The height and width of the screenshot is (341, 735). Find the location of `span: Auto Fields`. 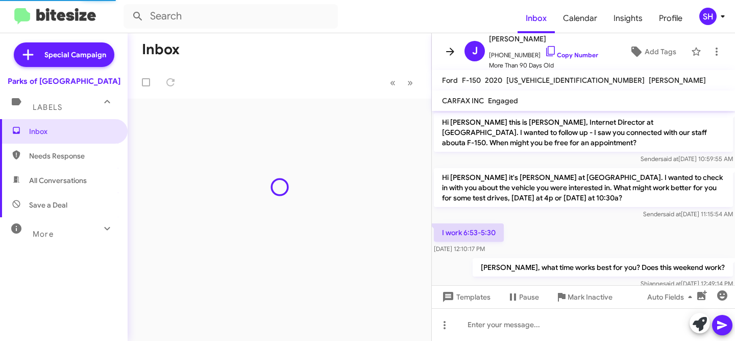

span: Auto Fields is located at coordinates (672, 297).